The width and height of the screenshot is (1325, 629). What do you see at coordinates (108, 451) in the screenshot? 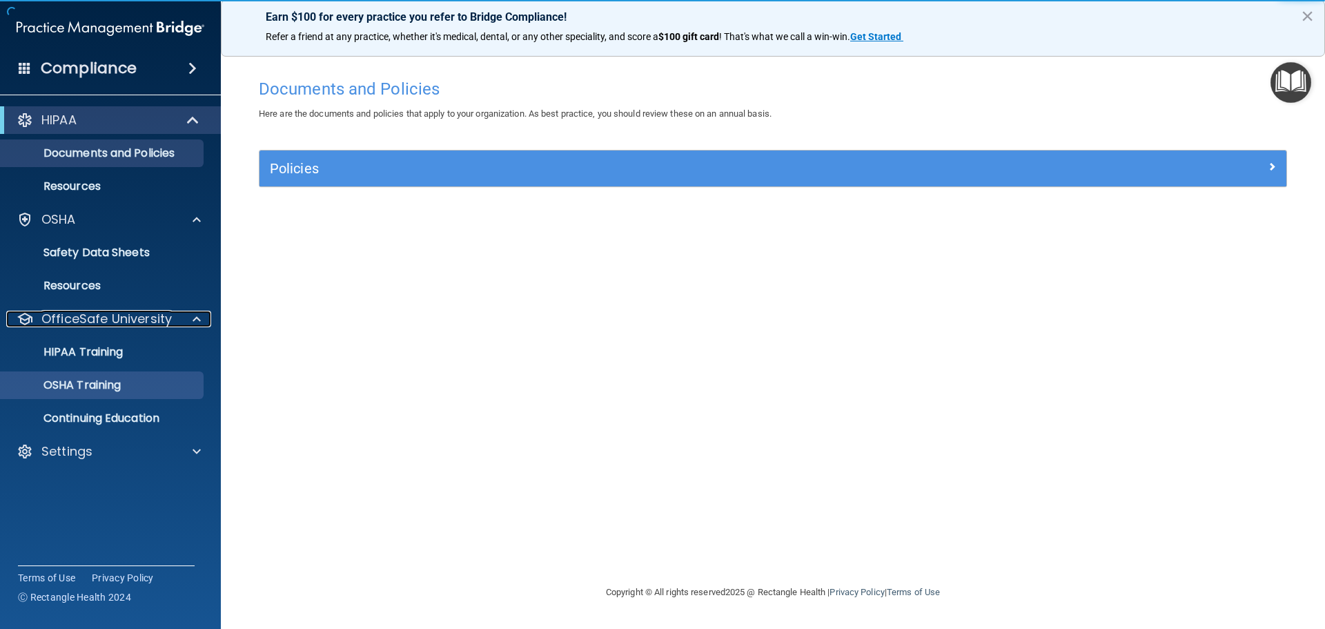
I see `a: Settings` at bounding box center [108, 451].